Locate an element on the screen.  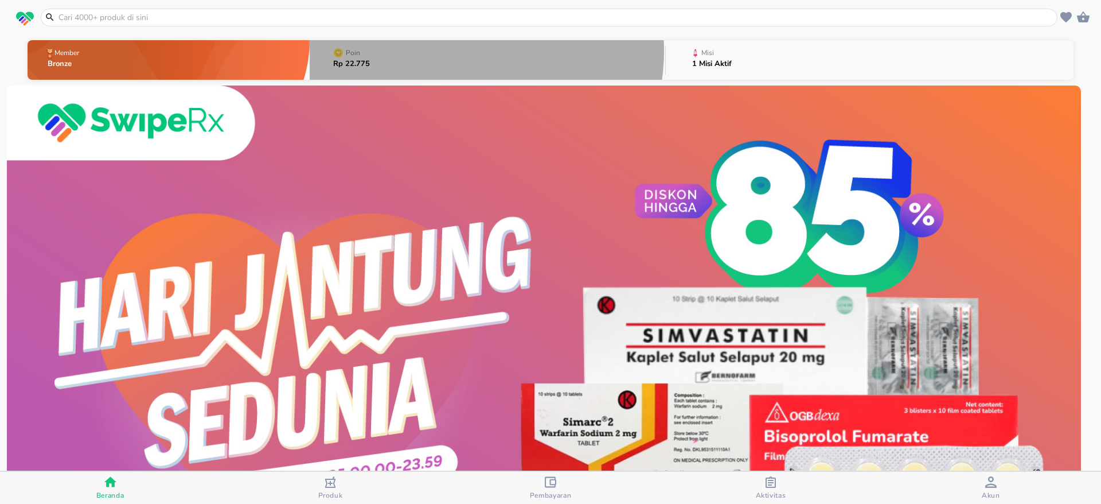
input: Cari 4000+ produk di sini is located at coordinates (556, 17).